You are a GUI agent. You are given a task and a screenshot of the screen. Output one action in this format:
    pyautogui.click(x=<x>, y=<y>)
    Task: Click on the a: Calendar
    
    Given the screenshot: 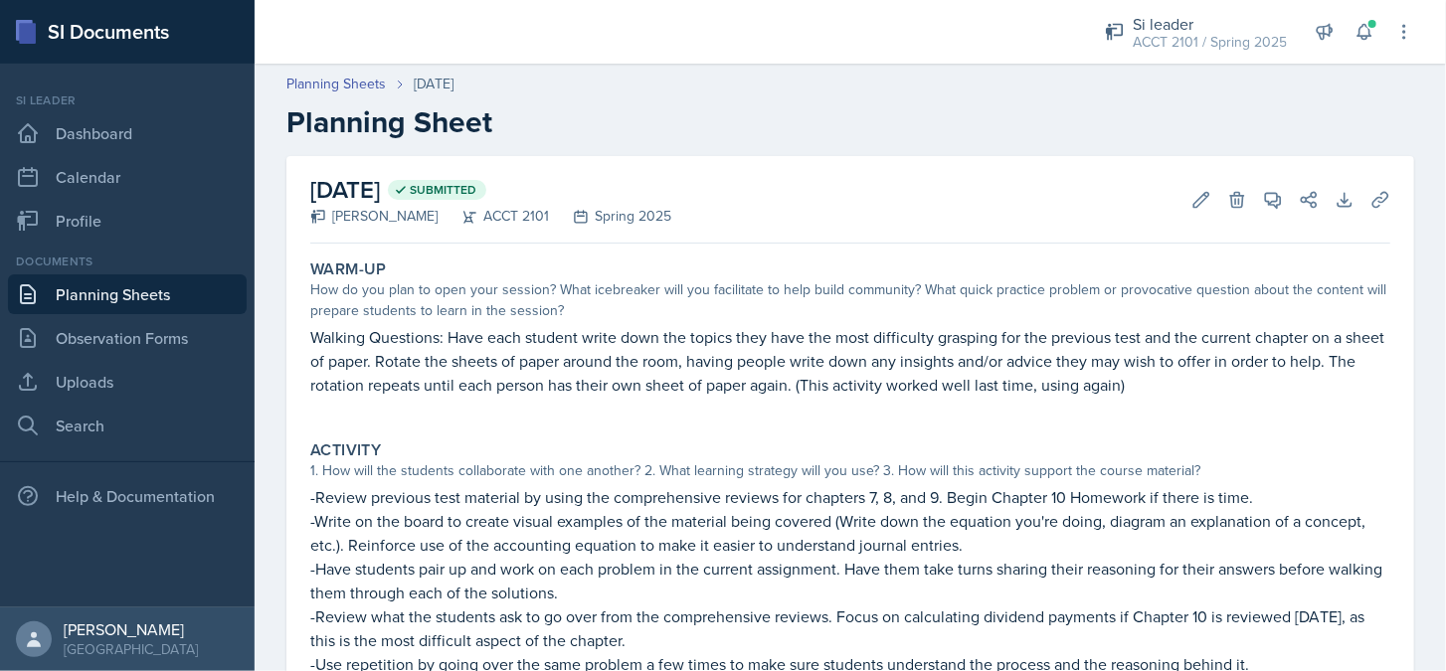 What is the action you would take?
    pyautogui.click(x=127, y=177)
    